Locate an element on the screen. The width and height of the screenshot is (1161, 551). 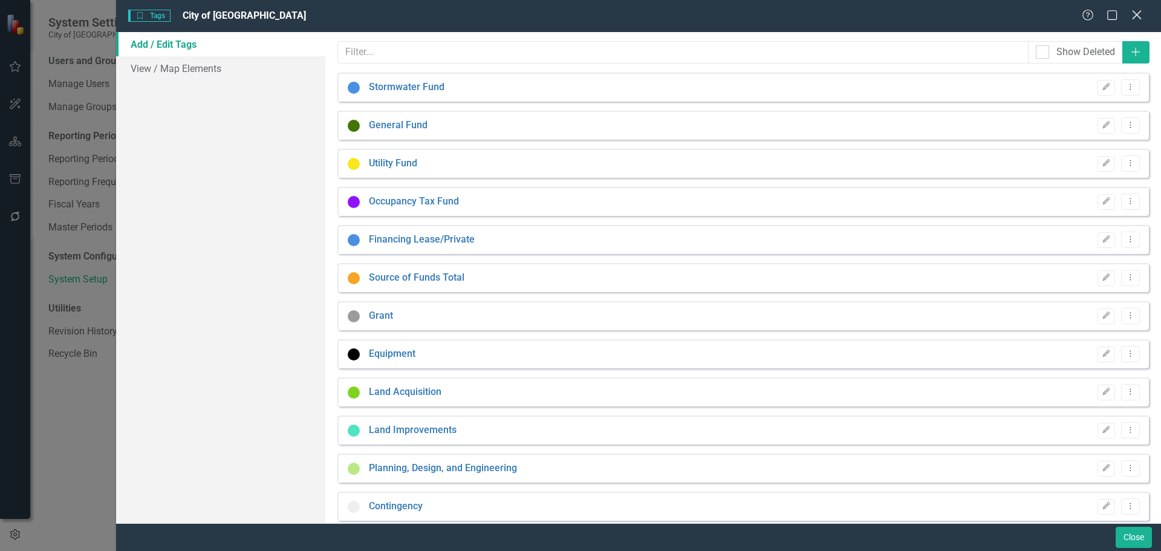
a: Contingency is located at coordinates (395, 506).